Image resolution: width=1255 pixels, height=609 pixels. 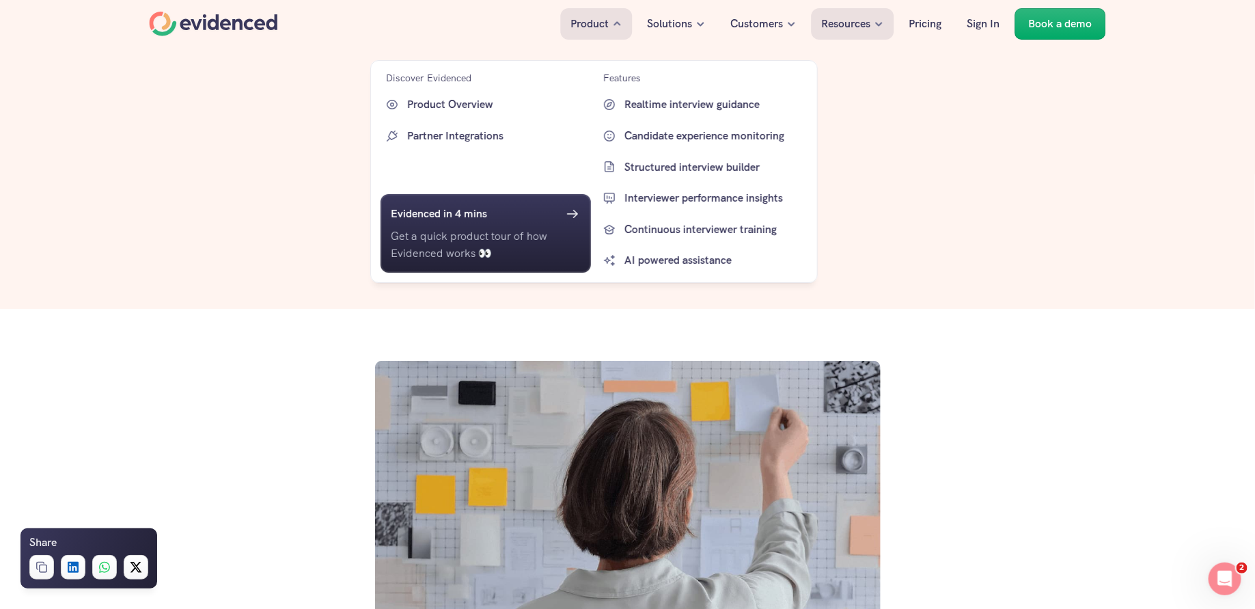 What do you see at coordinates (439, 214) in the screenshot?
I see `h6: Evidenced in 4 mins` at bounding box center [439, 214].